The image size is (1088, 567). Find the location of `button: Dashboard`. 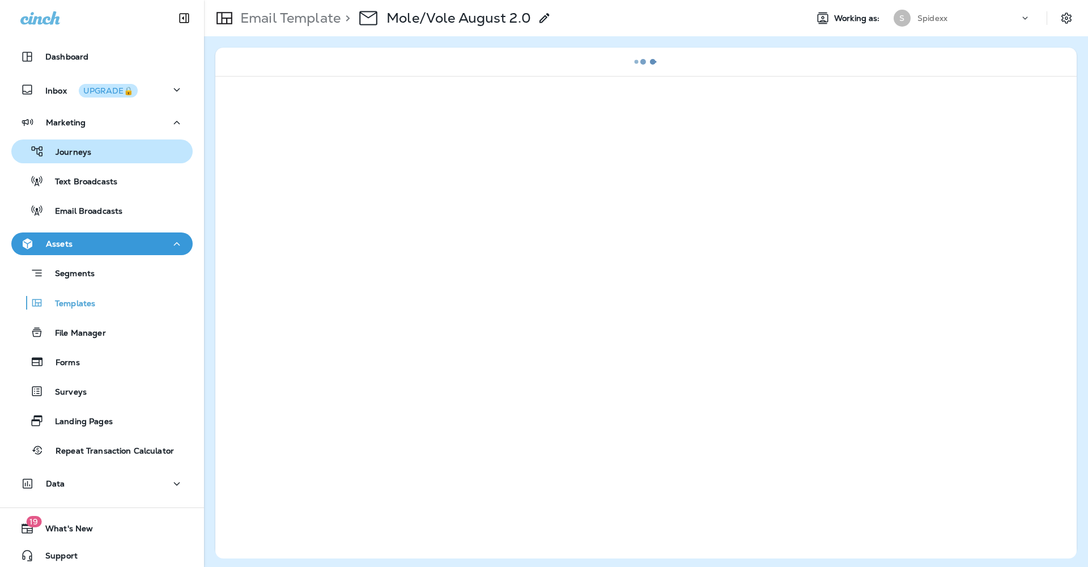

button: Dashboard is located at coordinates (102, 57).